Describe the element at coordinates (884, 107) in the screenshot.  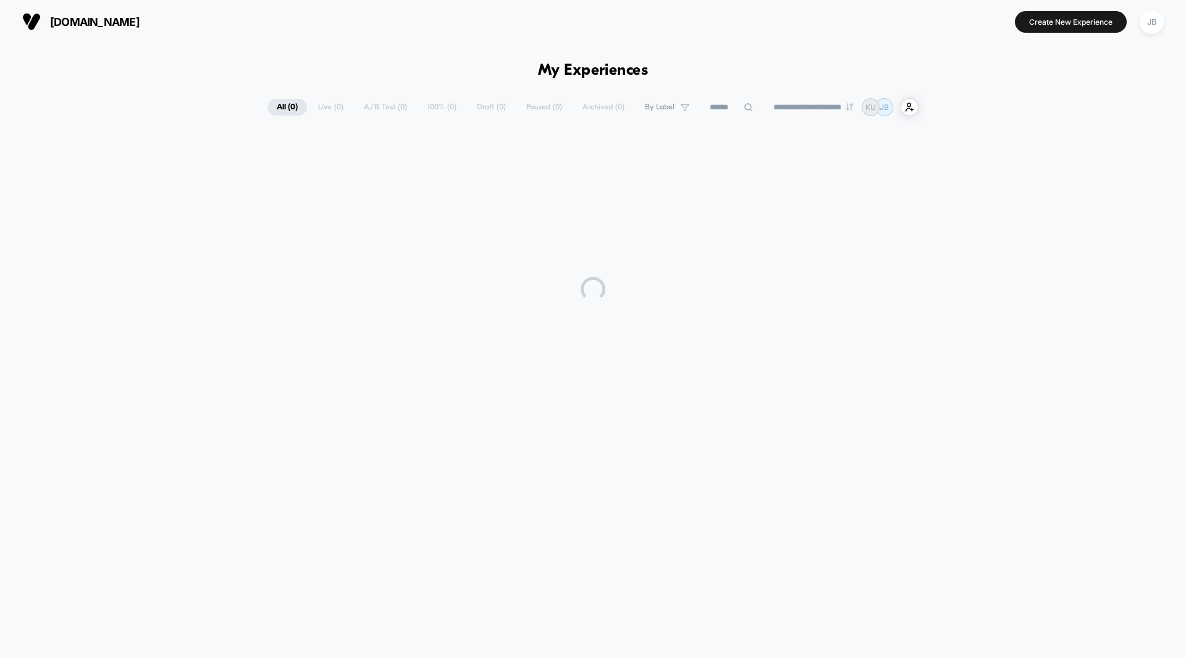
I see `p: JB` at that location.